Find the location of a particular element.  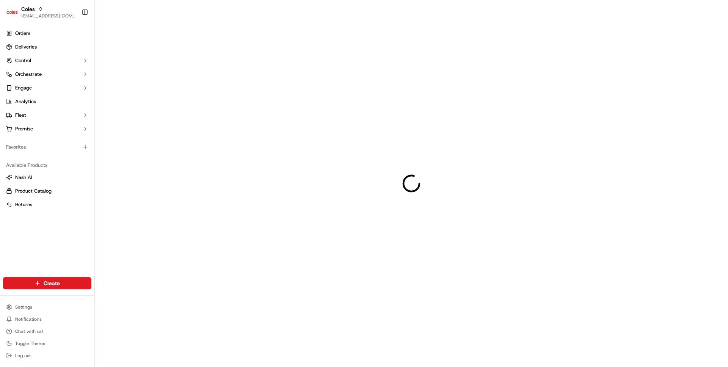

p: Welcome 👋 is located at coordinates (73, 36).